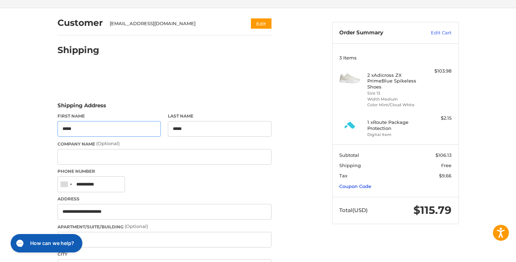  What do you see at coordinates (394, 81) in the screenshot?
I see `h4: 2 x Adicross ZX PrimeBlue Spikeless Shoes` at bounding box center [394, 81].